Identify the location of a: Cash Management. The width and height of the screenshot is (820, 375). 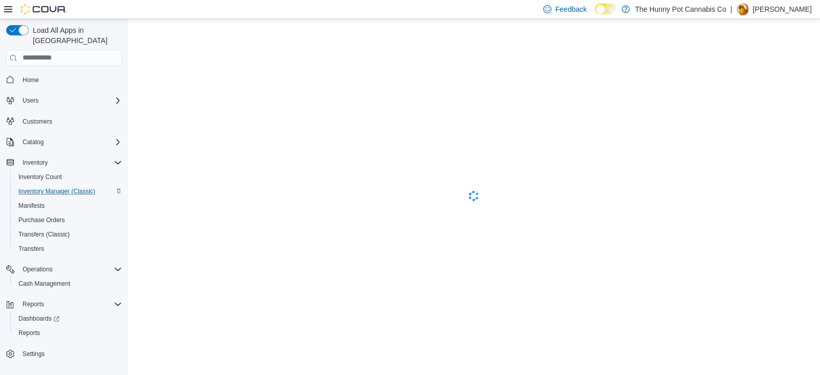
(44, 284).